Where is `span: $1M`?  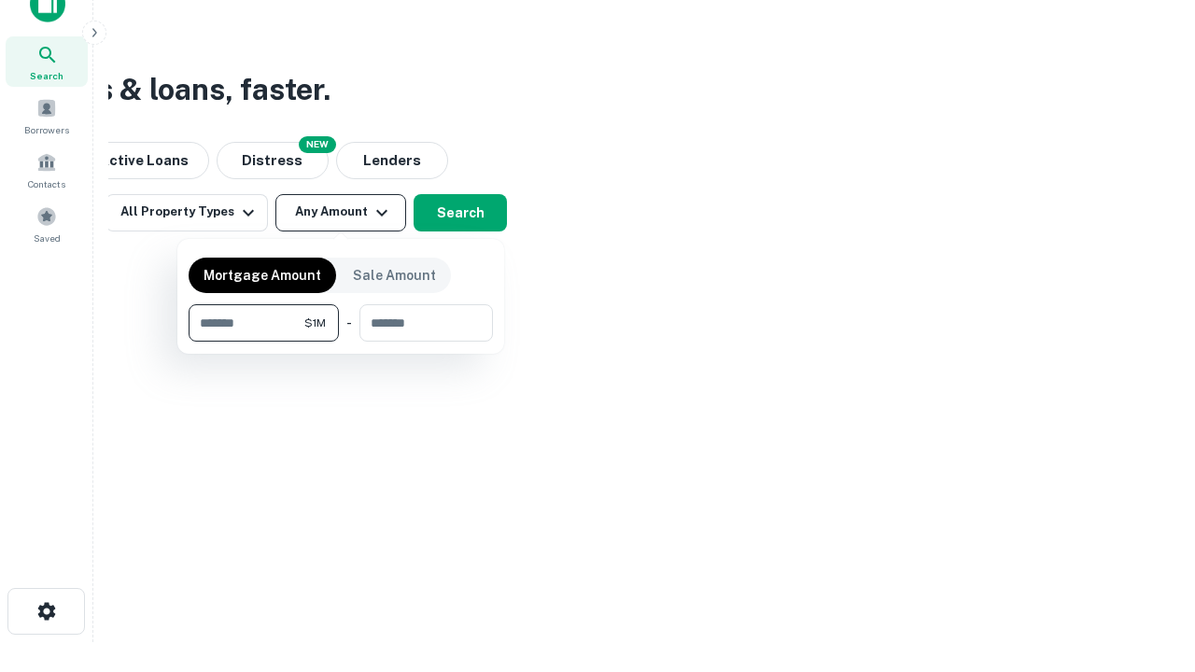 span: $1M is located at coordinates (315, 323).